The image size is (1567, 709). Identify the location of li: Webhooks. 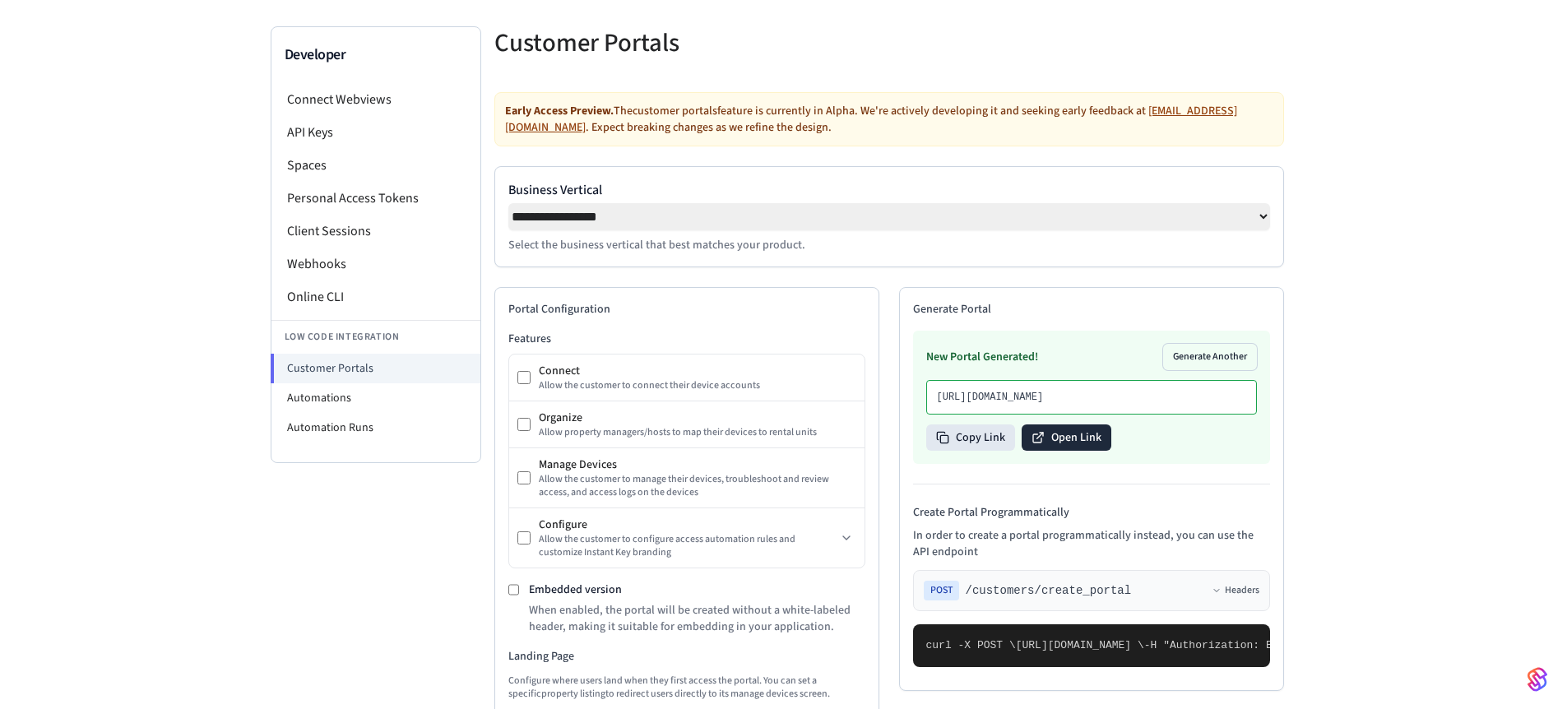
(376, 264).